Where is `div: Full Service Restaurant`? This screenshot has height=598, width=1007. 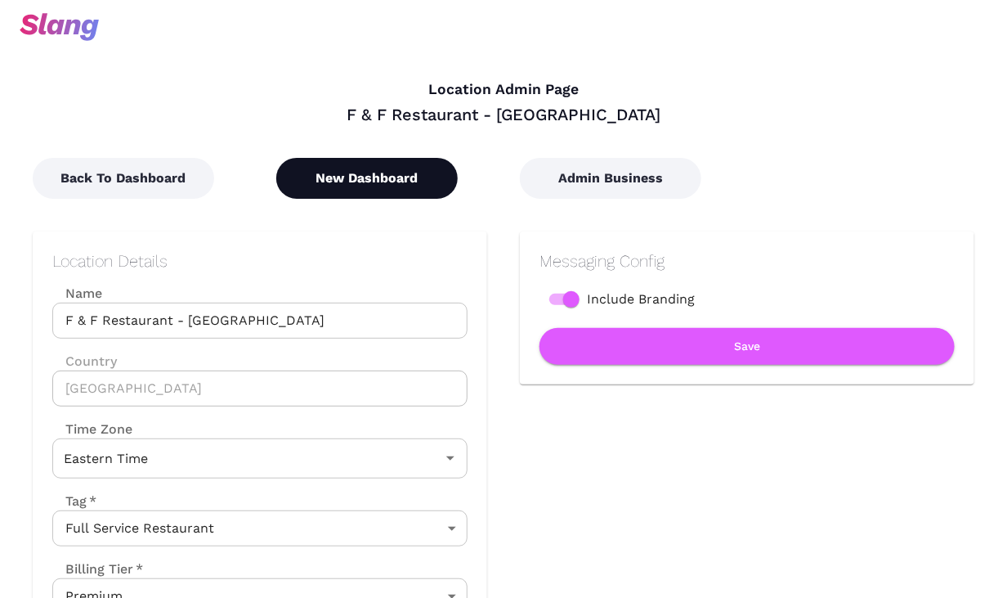 div: Full Service Restaurant is located at coordinates (260, 528).